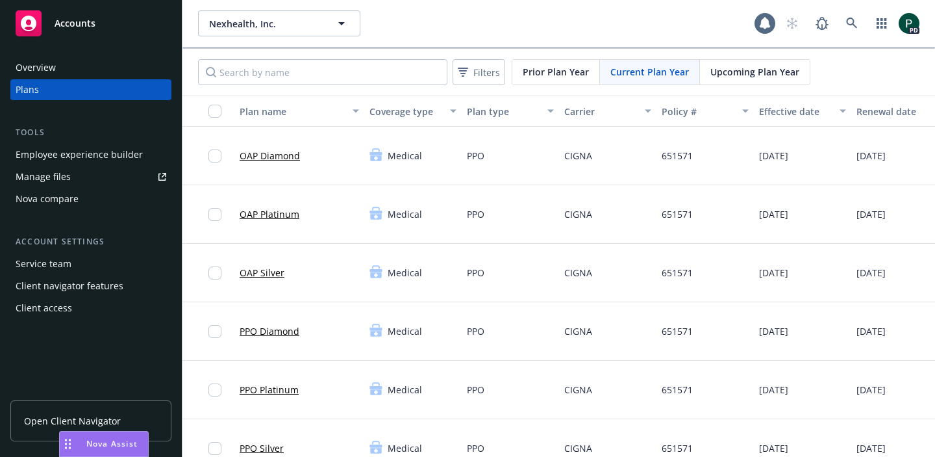 Image resolution: width=935 pixels, height=457 pixels. Describe the element at coordinates (292, 111) in the screenshot. I see `div: Plan name` at that location.